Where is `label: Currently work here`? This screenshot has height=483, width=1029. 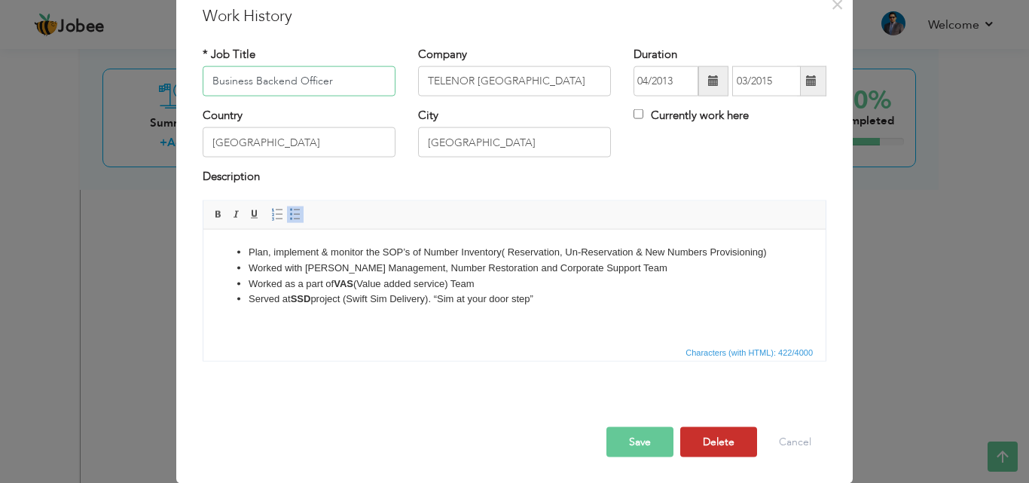 label: Currently work here is located at coordinates (691, 115).